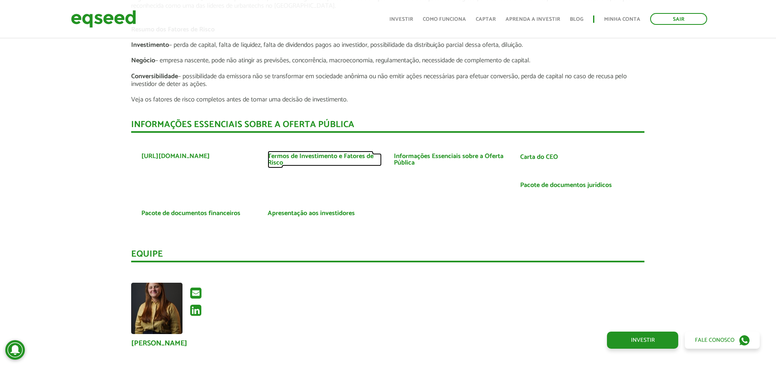 Image resolution: width=776 pixels, height=365 pixels. What do you see at coordinates (388, 64) in the screenshot?
I see `p: – empresa nascente, pode não atingir as previsões, concorrência, macroeconomia, regulamentação, n...` at bounding box center [388, 64].